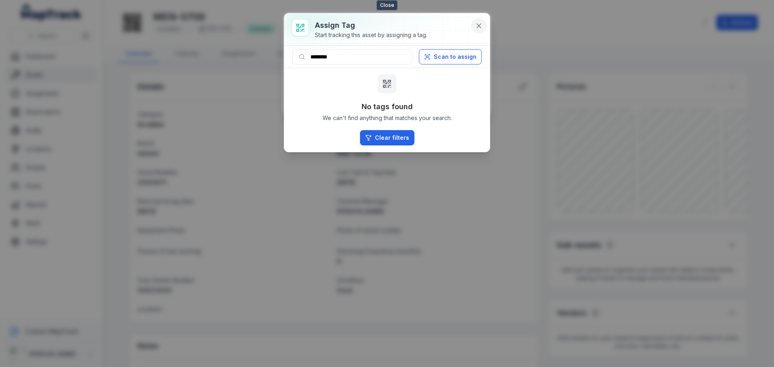 The image size is (774, 367). What do you see at coordinates (387, 118) in the screenshot?
I see `span: We can't find anything that matches your search.` at bounding box center [387, 118].